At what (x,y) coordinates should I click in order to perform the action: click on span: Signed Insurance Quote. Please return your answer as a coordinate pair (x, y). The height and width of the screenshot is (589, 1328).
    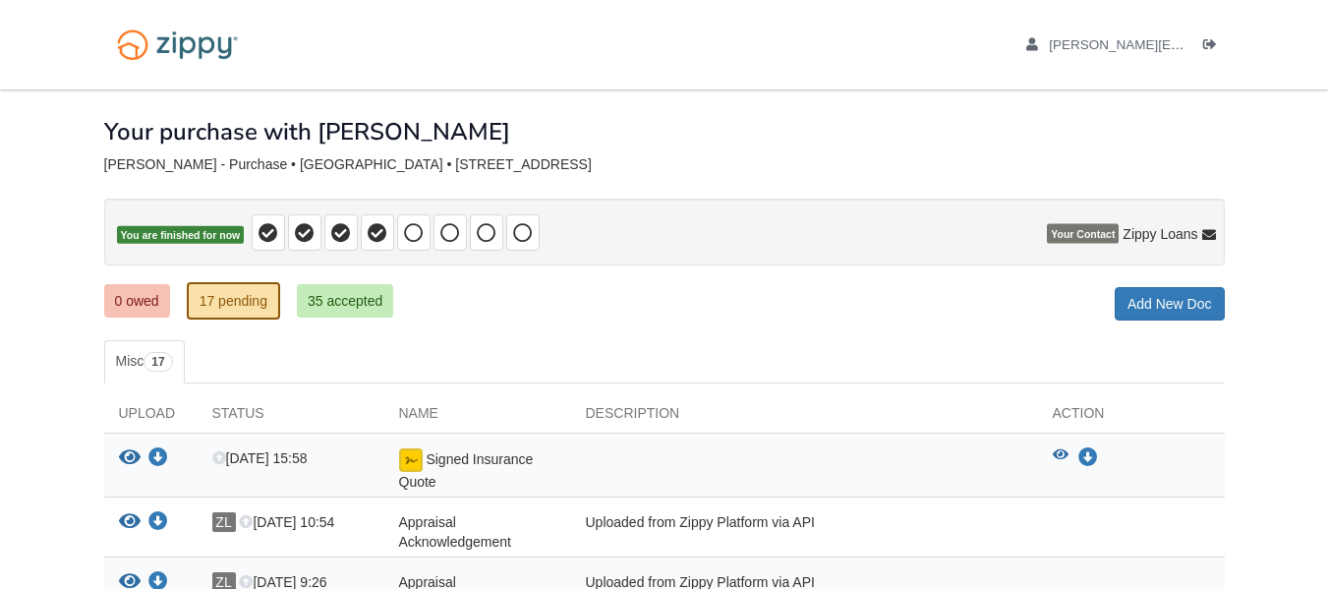
    Looking at the image, I should click on (466, 470).